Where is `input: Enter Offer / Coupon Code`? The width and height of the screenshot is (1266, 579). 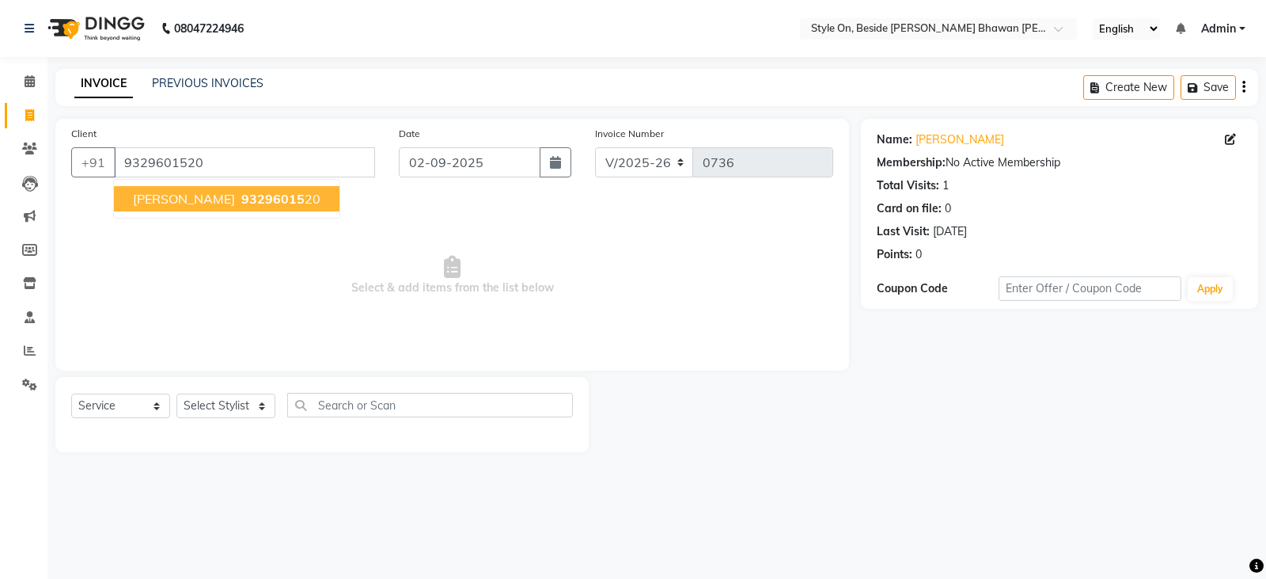 input: Enter Offer / Coupon Code is located at coordinates (1090, 288).